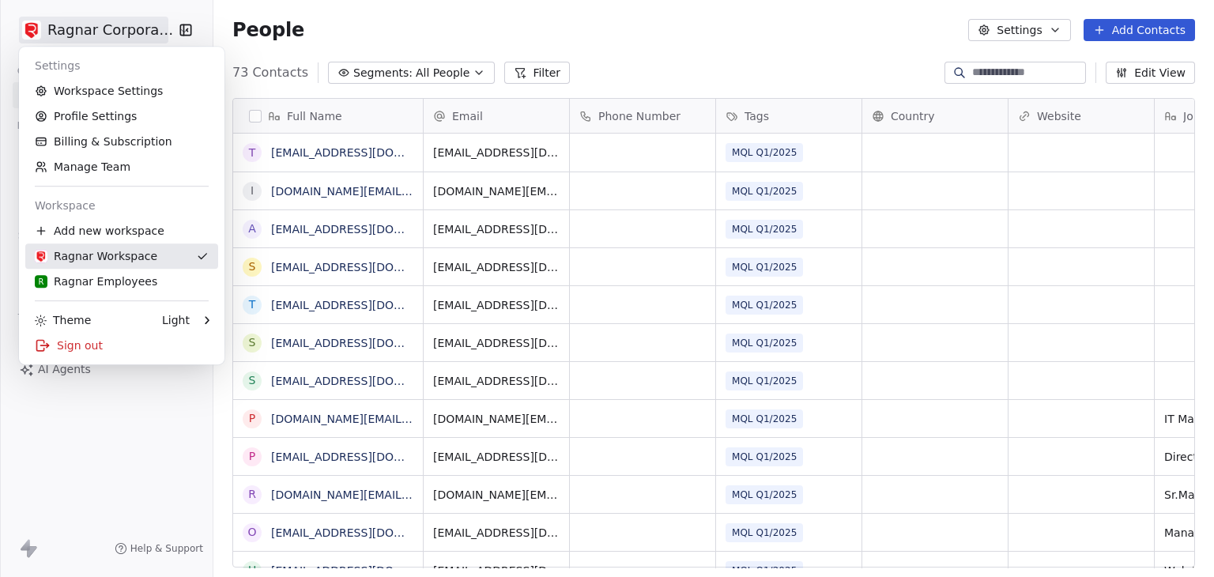 The height and width of the screenshot is (577, 1214). What do you see at coordinates (122, 345) in the screenshot?
I see `div: Sign out` at bounding box center [122, 345].